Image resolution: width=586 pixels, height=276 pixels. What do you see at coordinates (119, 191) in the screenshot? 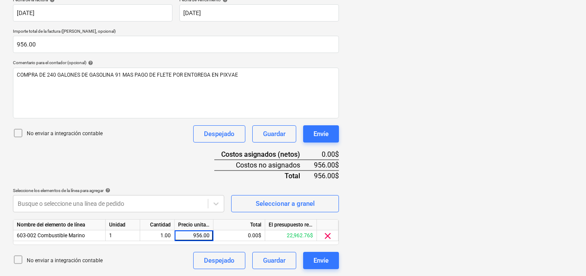
I see `div: Seleccione los elementos de la línea para agregar` at bounding box center [119, 191].